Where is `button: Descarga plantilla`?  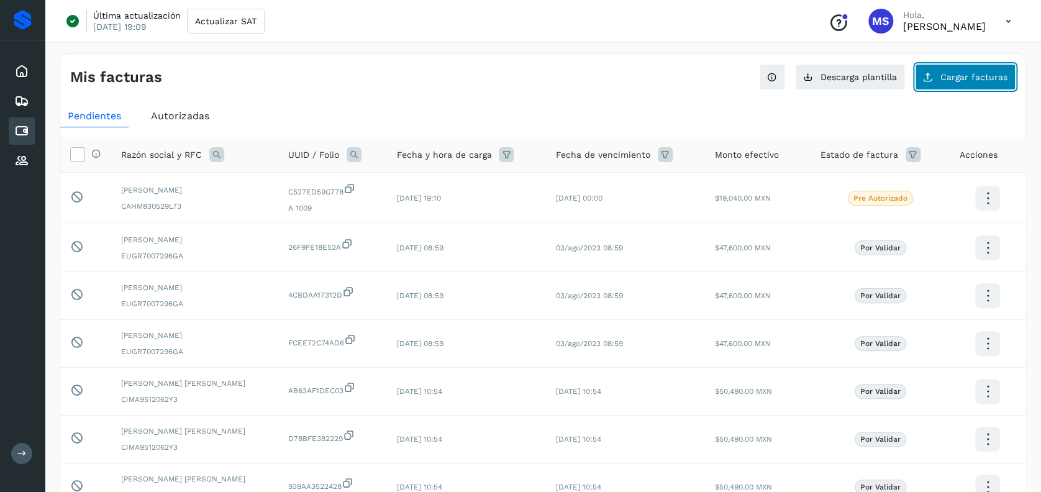
button: Descarga plantilla is located at coordinates (850, 77).